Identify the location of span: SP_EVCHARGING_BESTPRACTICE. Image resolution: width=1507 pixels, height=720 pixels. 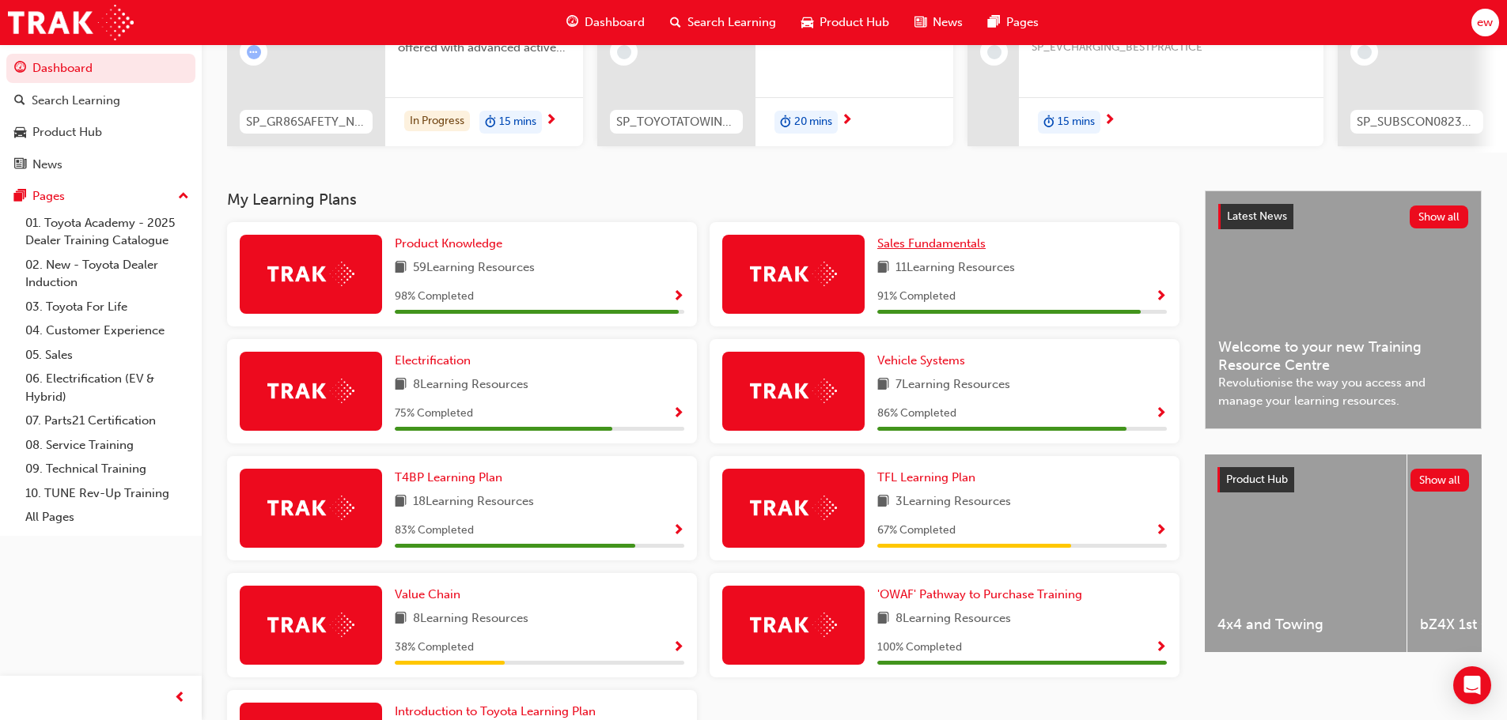
(1170, 47).